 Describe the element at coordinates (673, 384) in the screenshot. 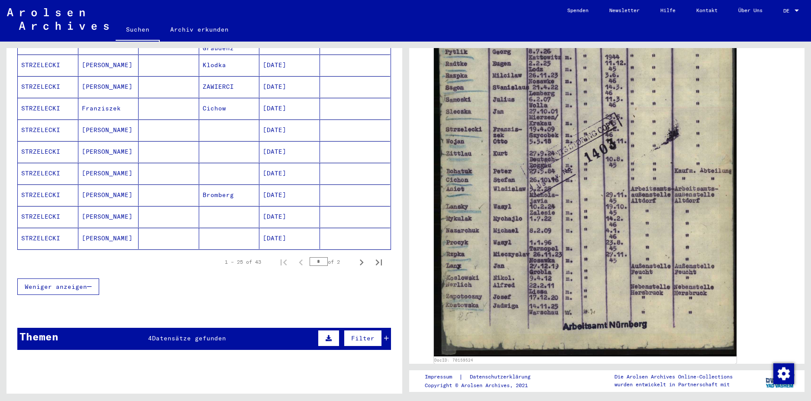

I see `p: wurden entwickelt in Partnerschaft mit` at that location.